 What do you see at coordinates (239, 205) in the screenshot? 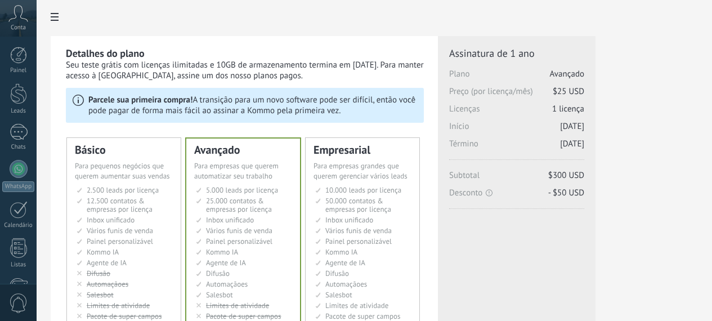
I see `span: 25.000 contatos & empresas por licença` at bounding box center [239, 205].